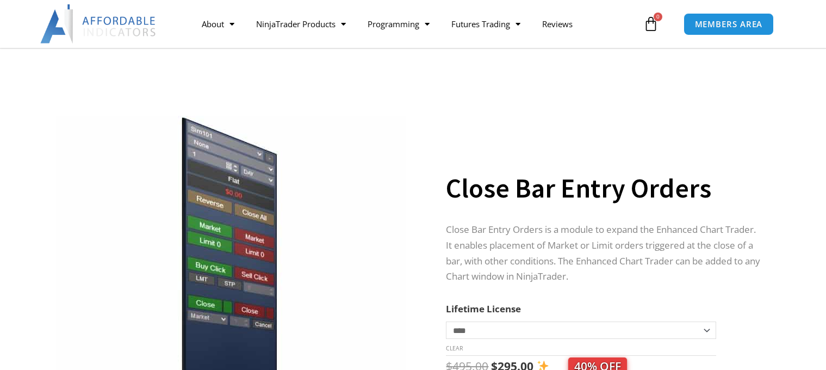 Image resolution: width=826 pixels, height=370 pixels. Describe the element at coordinates (416, 24) in the screenshot. I see `nav: Menu` at that location.